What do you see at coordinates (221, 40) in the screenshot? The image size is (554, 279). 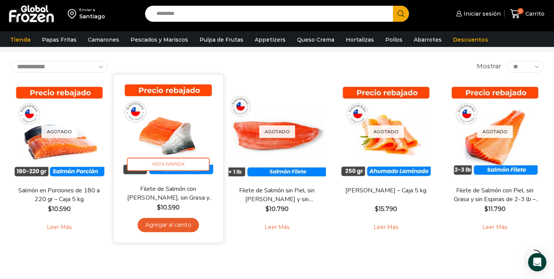 I see `a: Pulpa de Frutas` at bounding box center [221, 40].